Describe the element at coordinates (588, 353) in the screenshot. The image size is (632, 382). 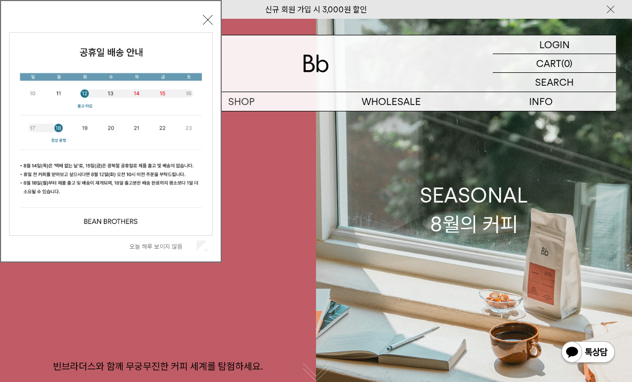
I see `img: 카카오톡 채널 1:1 채팅 버튼` at that location.